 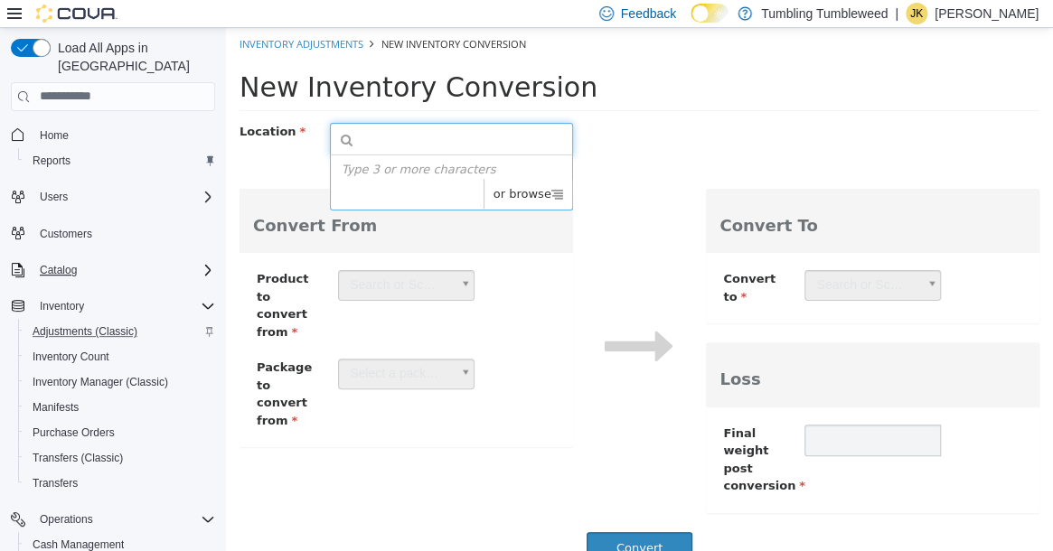 I want to click on button: Adjustments (Classic), so click(x=120, y=332).